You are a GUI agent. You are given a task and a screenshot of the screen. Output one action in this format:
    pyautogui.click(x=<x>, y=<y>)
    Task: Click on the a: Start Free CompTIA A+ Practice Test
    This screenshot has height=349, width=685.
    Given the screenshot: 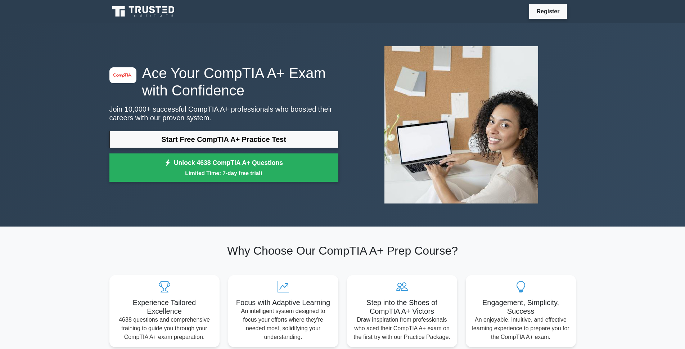 What is the action you would take?
    pyautogui.click(x=224, y=139)
    